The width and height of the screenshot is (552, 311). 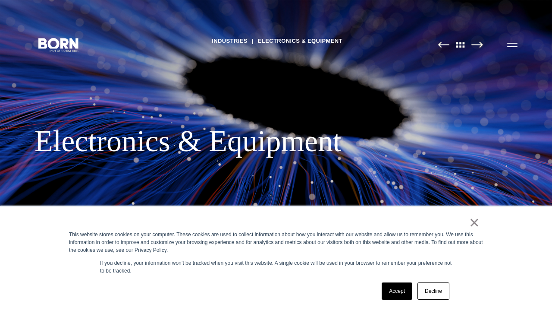 What do you see at coordinates (461, 44) in the screenshot?
I see `img: All Pages` at bounding box center [461, 44].